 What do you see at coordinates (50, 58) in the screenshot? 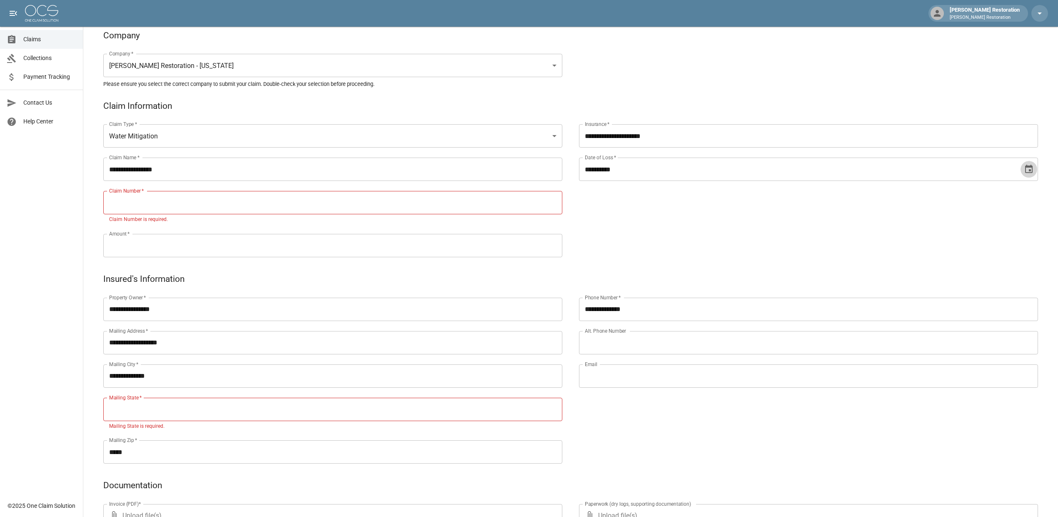
I see `span: Collections` at bounding box center [50, 58].